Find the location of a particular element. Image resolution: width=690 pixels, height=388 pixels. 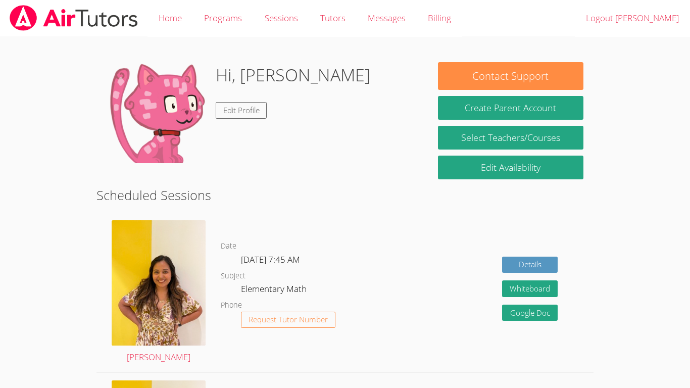

a: Google Doc is located at coordinates (530, 313).